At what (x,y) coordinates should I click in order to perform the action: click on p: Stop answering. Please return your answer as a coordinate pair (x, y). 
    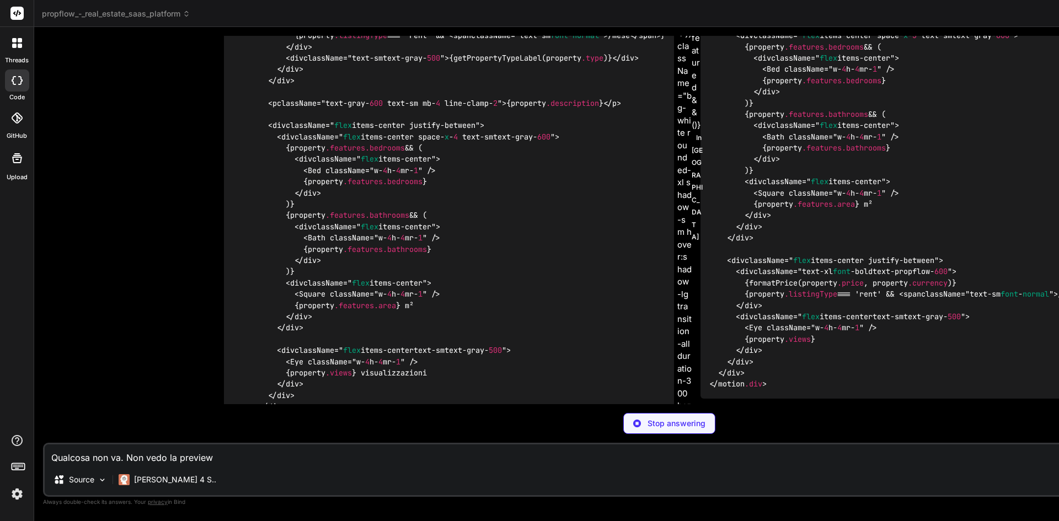
    Looking at the image, I should click on (676, 423).